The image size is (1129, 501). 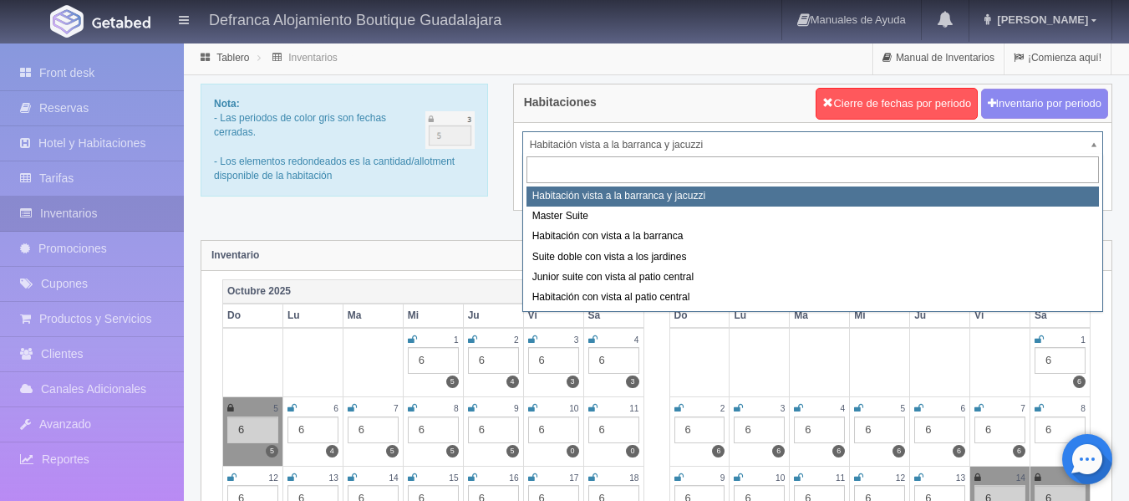 What do you see at coordinates (812, 257) in the screenshot?
I see `div: Suite doble con vista a los jardines` at bounding box center [812, 257].